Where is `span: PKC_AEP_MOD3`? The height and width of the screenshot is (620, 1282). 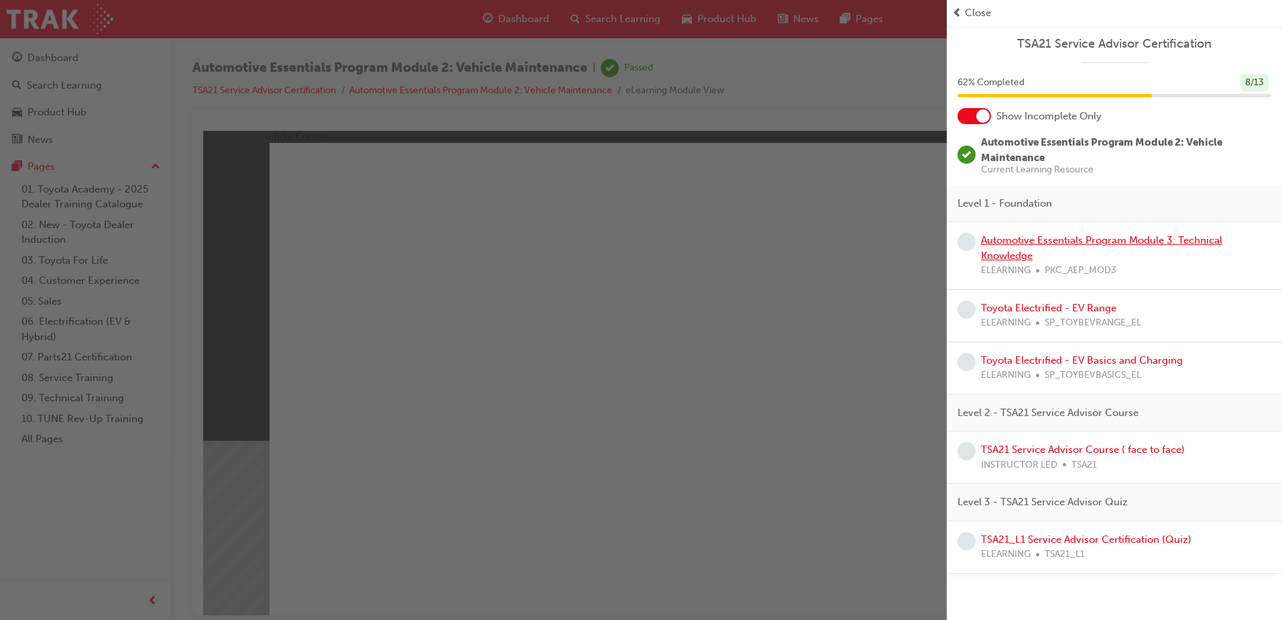
span: PKC_AEP_MOD3 is located at coordinates (1080, 270).